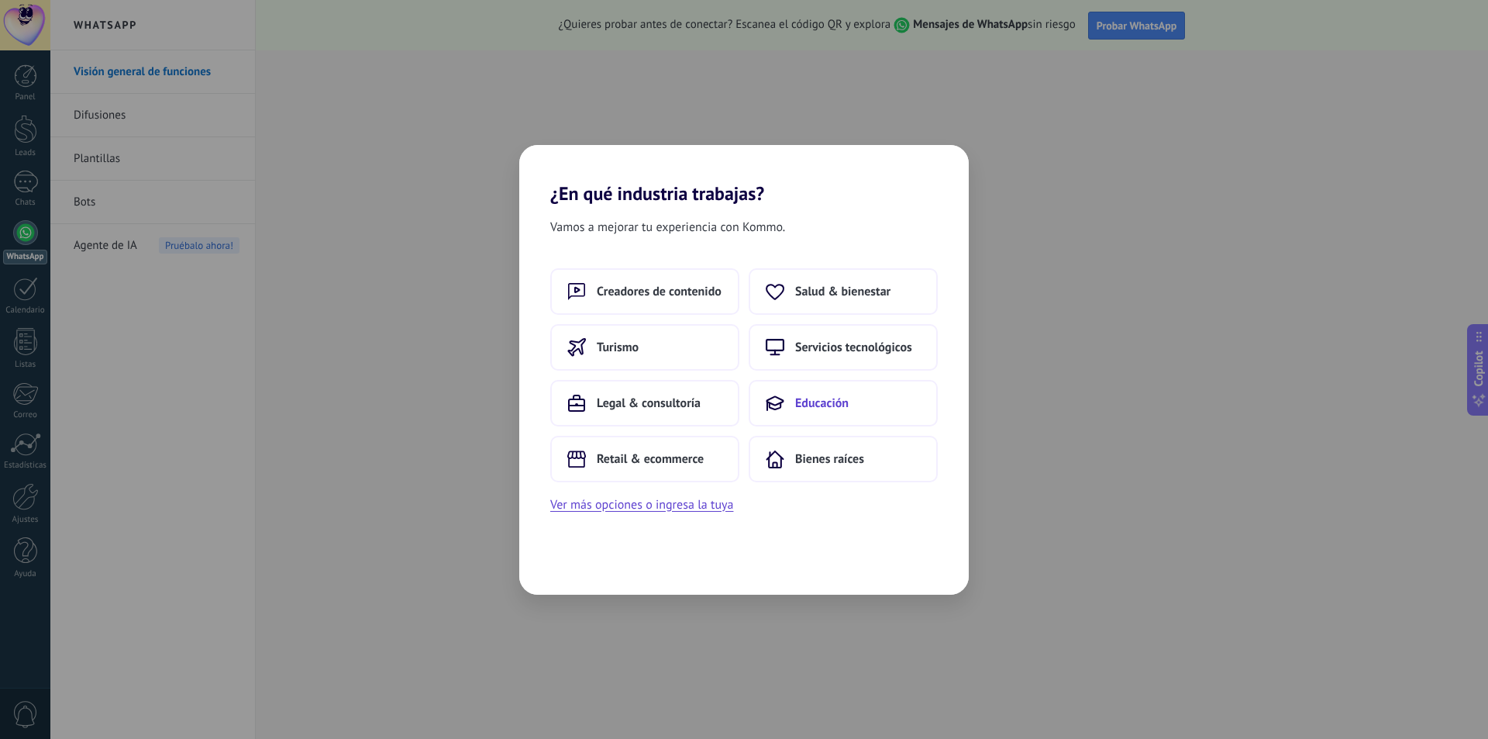 This screenshot has width=1488, height=739. Describe the element at coordinates (843, 459) in the screenshot. I see `button: Bienes raíces` at that location.